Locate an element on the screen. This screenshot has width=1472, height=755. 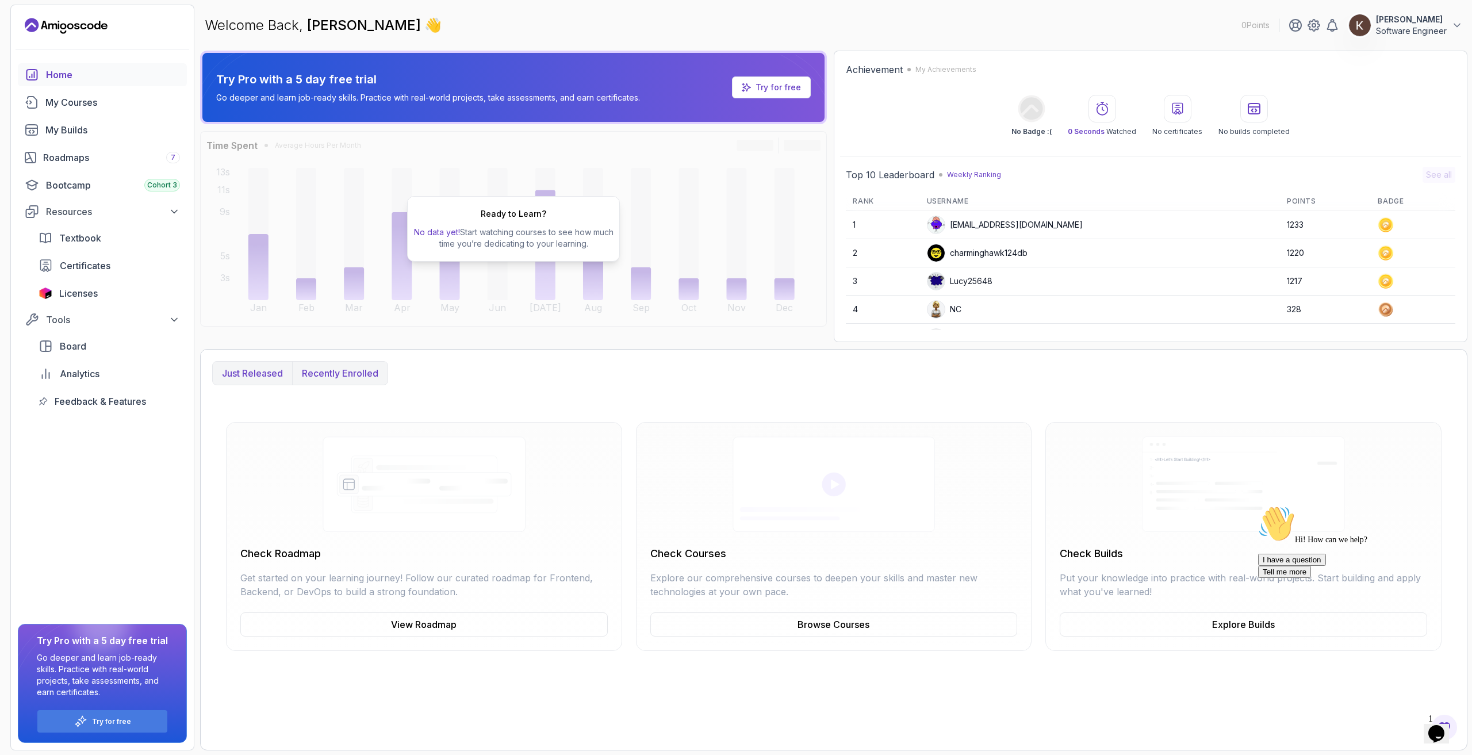
h2: Achievement is located at coordinates (874, 70).